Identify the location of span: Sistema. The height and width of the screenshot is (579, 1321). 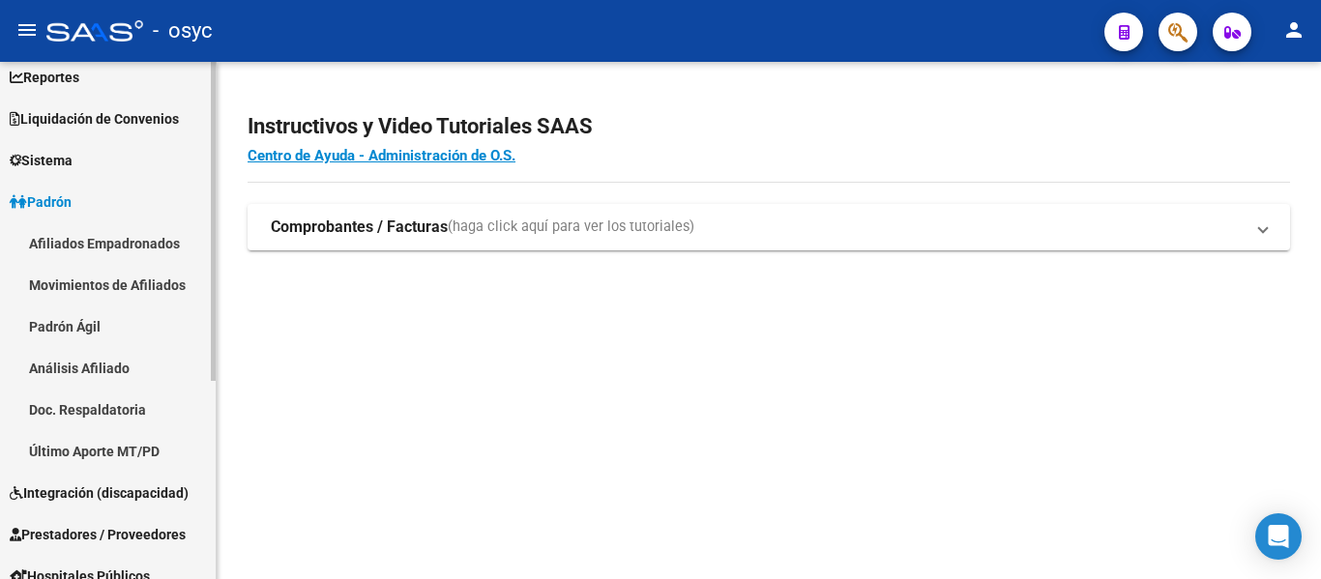
(41, 161).